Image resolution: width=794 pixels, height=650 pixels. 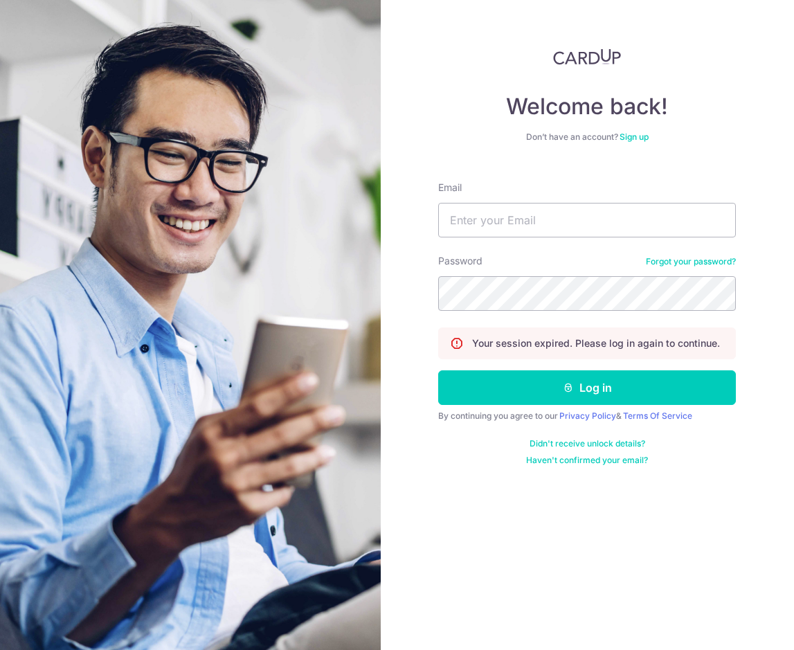 What do you see at coordinates (587, 220) in the screenshot?
I see `input: Enter your Email` at bounding box center [587, 220].